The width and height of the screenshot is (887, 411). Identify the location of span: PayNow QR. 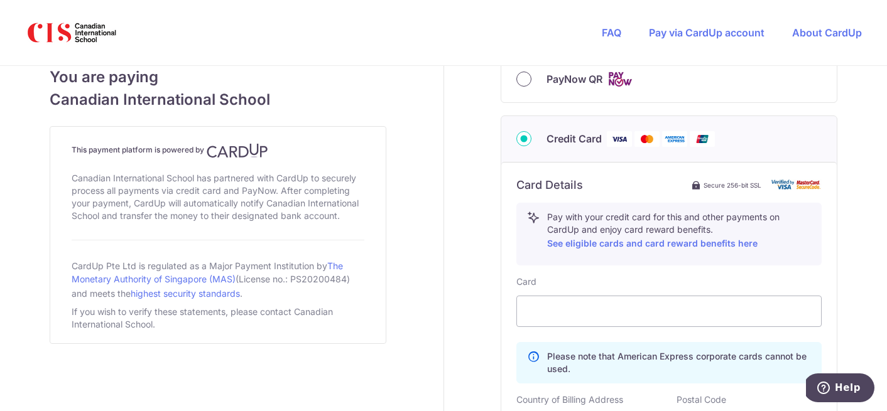
(574, 79).